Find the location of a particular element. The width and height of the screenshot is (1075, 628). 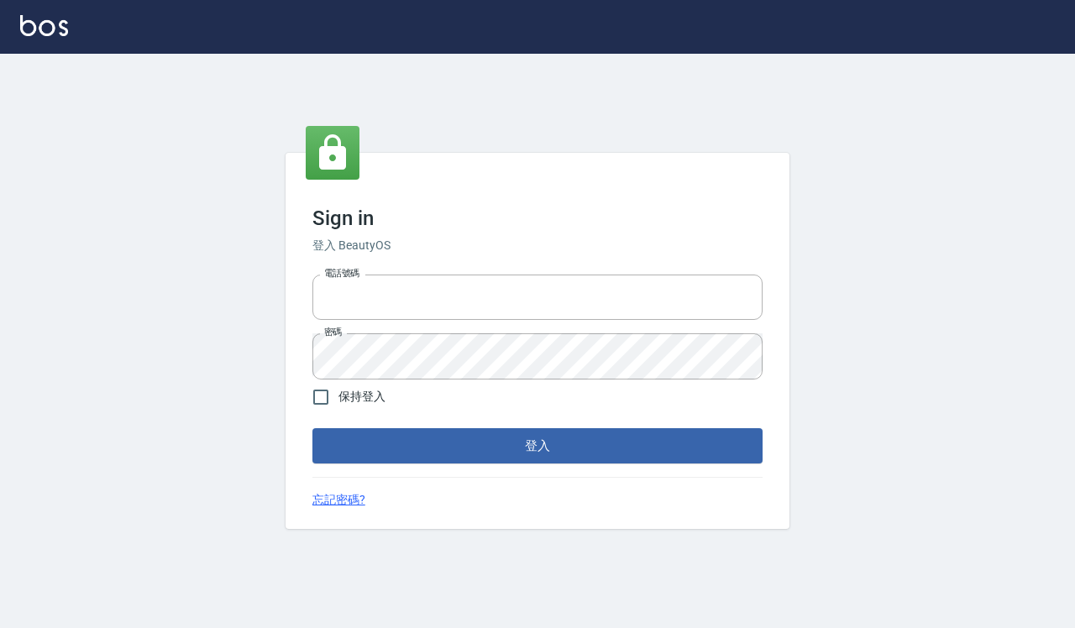

label: 密碼 is located at coordinates (333, 332).